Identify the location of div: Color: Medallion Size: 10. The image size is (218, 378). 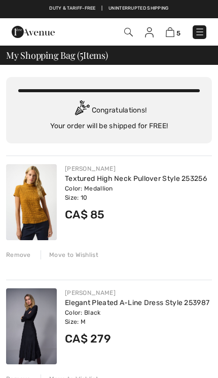
(138, 193).